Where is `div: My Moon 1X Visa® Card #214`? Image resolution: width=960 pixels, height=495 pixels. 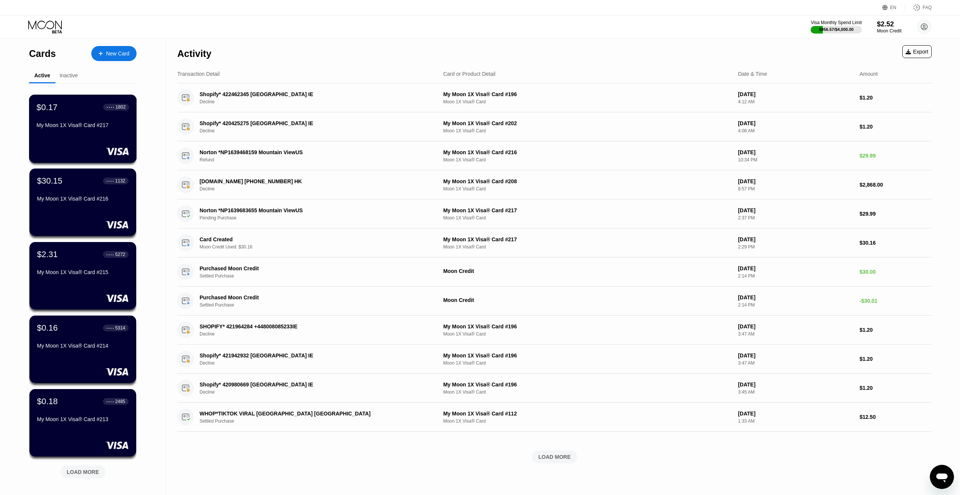 div: My Moon 1X Visa® Card #214 is located at coordinates (83, 346).